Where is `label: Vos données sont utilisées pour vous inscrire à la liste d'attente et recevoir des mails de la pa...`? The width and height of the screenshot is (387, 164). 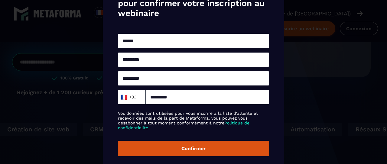 label: Vos données sont utilisées pour vous inscrire à la liste d'attente et recevoir des mails de la pa... is located at coordinates (193, 120).